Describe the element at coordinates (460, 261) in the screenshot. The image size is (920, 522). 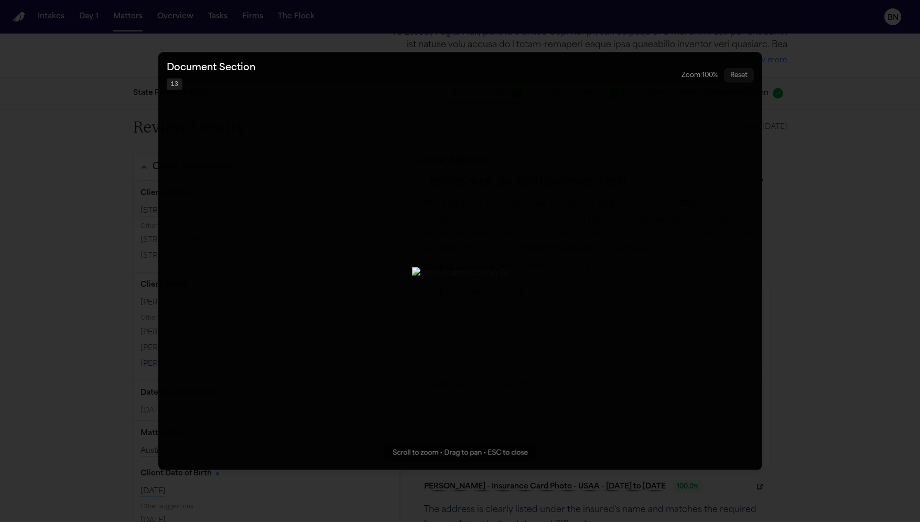
I see `button: Zoomable image viewer. Use mouse wheel to zoom, drag to pan, or press R to reset.` at that location.